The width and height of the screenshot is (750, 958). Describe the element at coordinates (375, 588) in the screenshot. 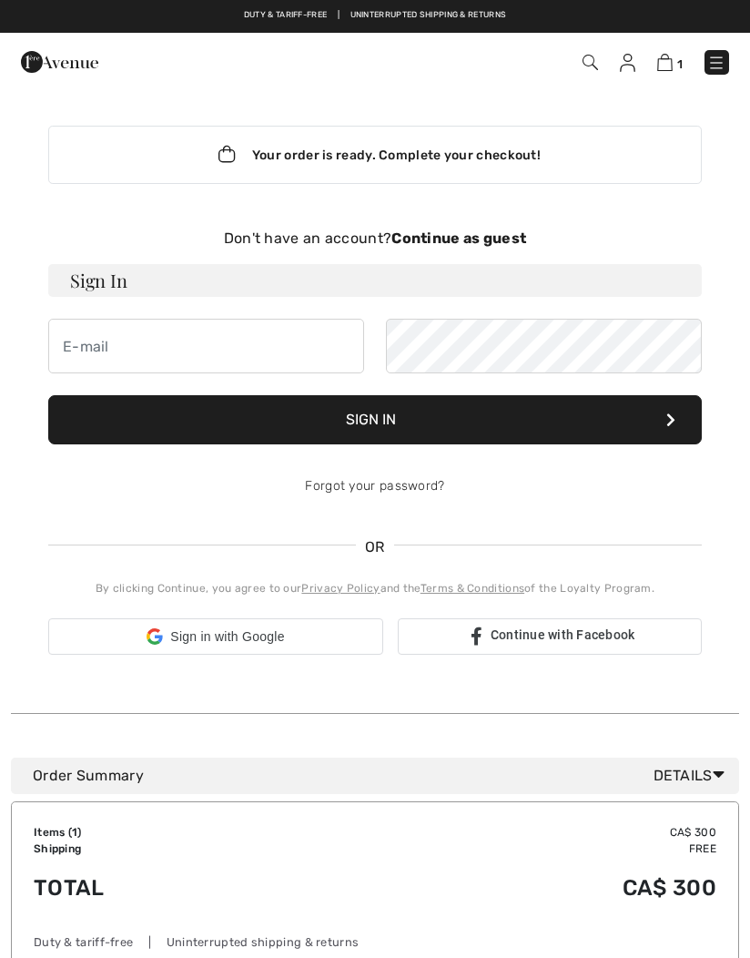

I see `div: By clicking Continue, you agree to our and the of the Loyalty Program.` at that location.